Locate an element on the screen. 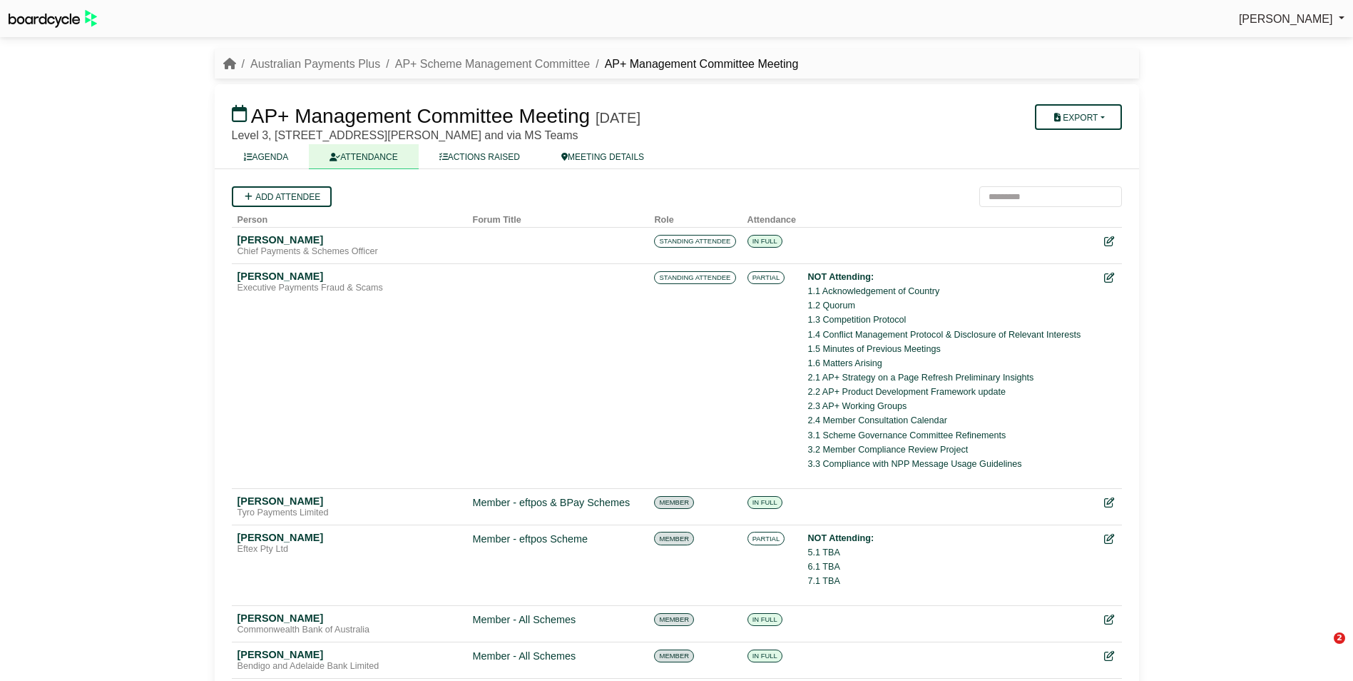 This screenshot has width=1353, height=681. span: 2 is located at coordinates (1340, 638).